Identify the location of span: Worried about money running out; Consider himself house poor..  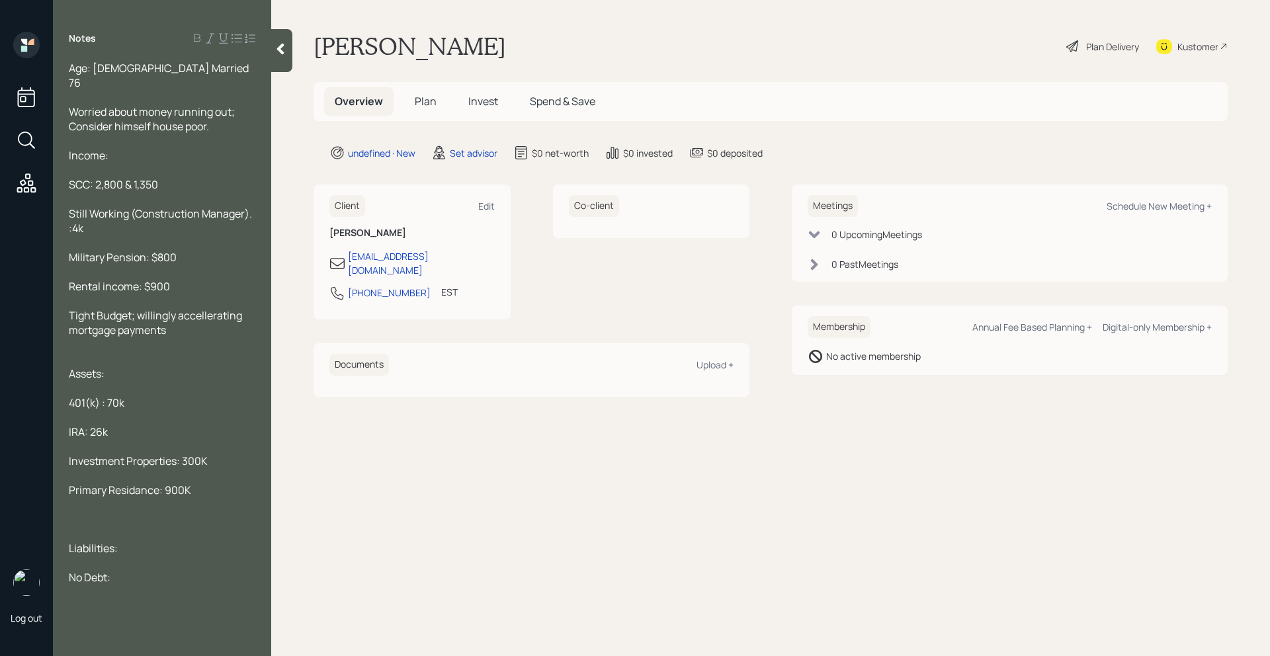
(153, 119).